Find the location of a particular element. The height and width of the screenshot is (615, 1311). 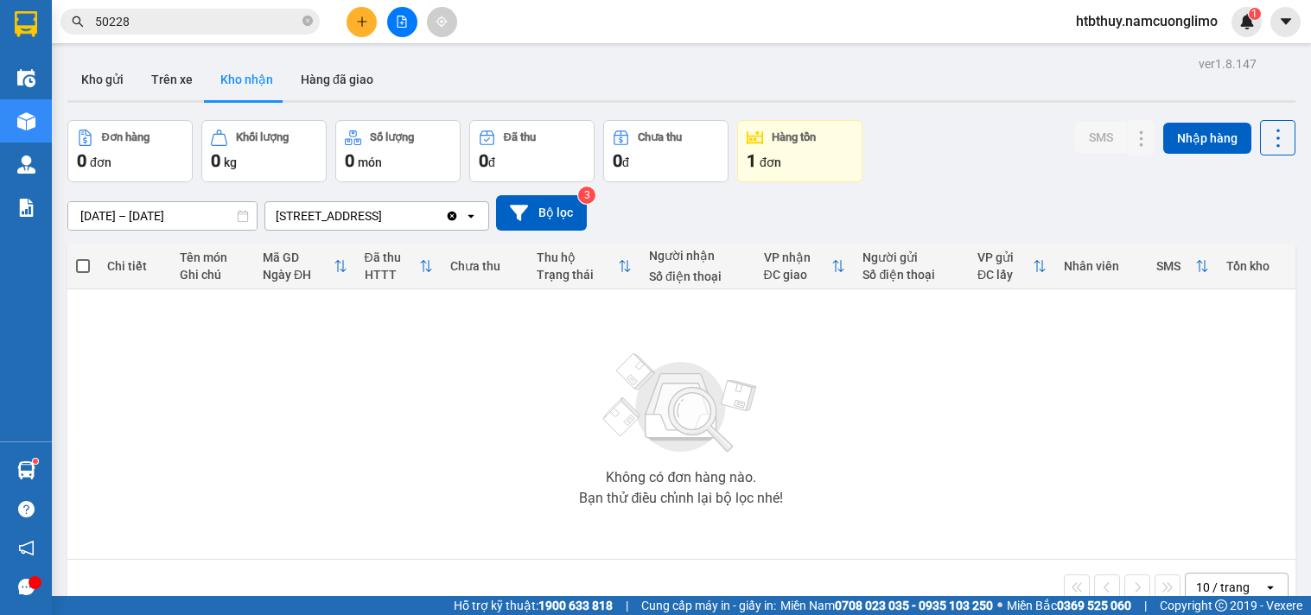

div: Người nhận is located at coordinates (697, 256).